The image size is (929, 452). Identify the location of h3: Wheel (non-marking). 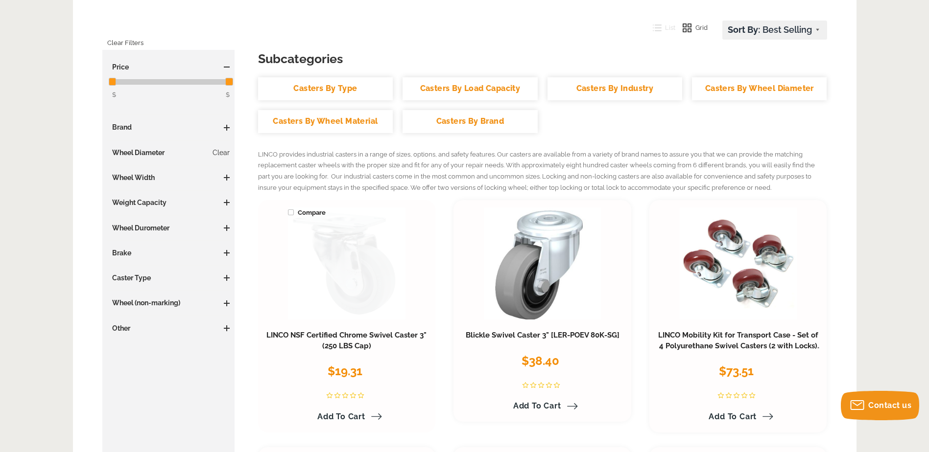
(168, 303).